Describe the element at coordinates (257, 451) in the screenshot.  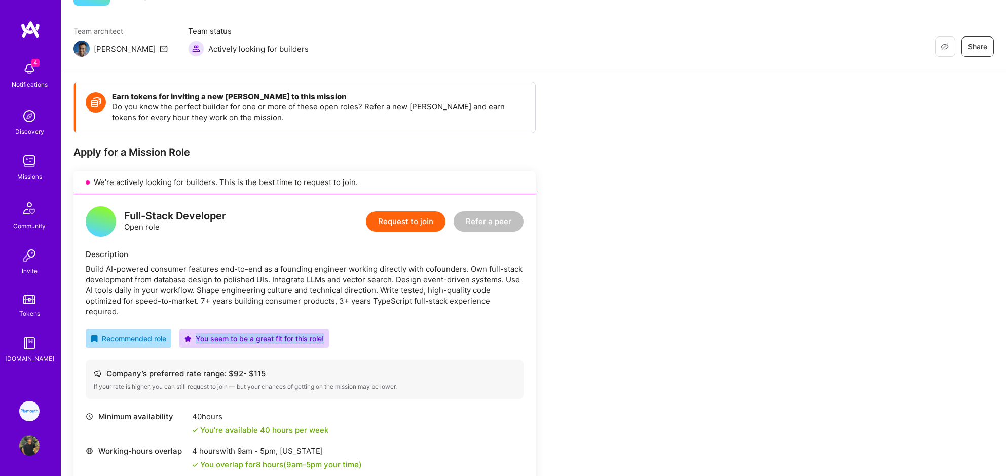
I see `span: 9am - 5pm ,` at that location.